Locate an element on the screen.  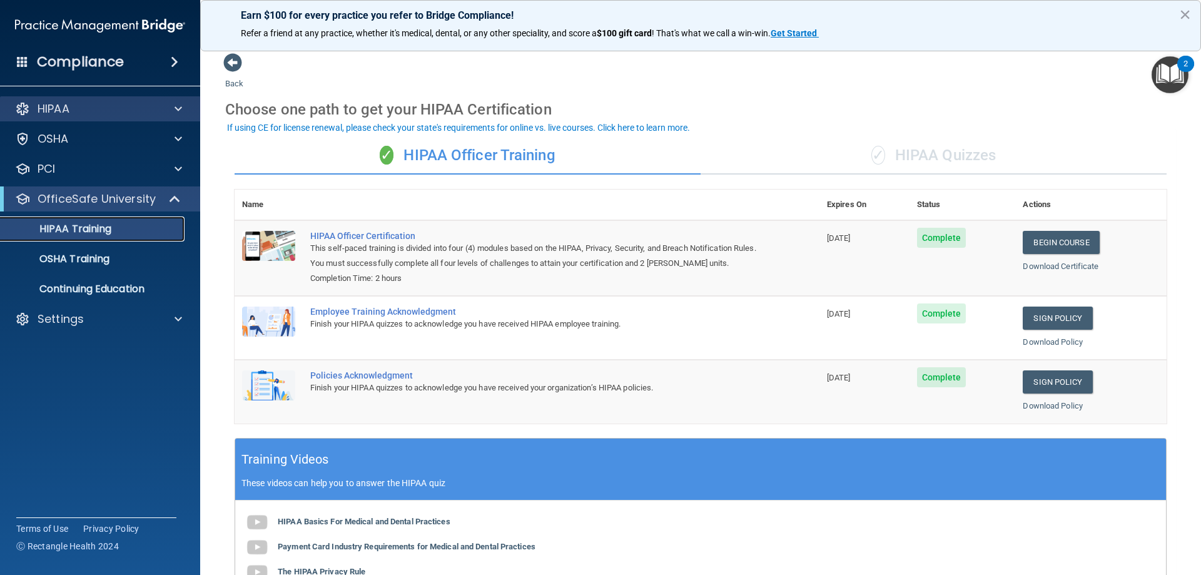
button: If using CE for license renewal, please check your state's requirements for online vs. live cours... is located at coordinates (458, 128).